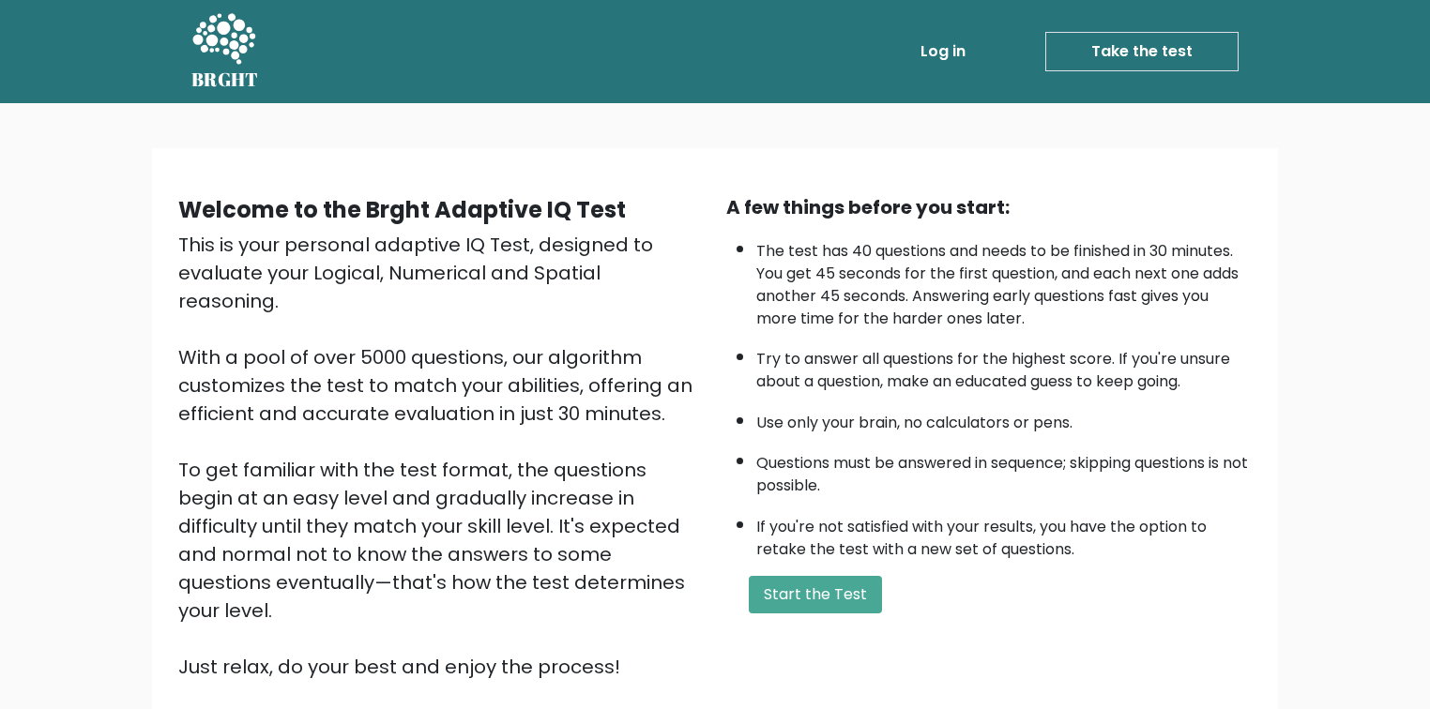 This screenshot has height=709, width=1430. What do you see at coordinates (989, 207) in the screenshot?
I see `div: A few things before you start:` at bounding box center [989, 207].